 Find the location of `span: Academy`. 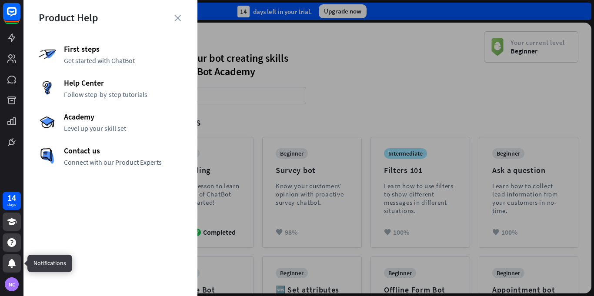

span: Academy is located at coordinates (123, 117).